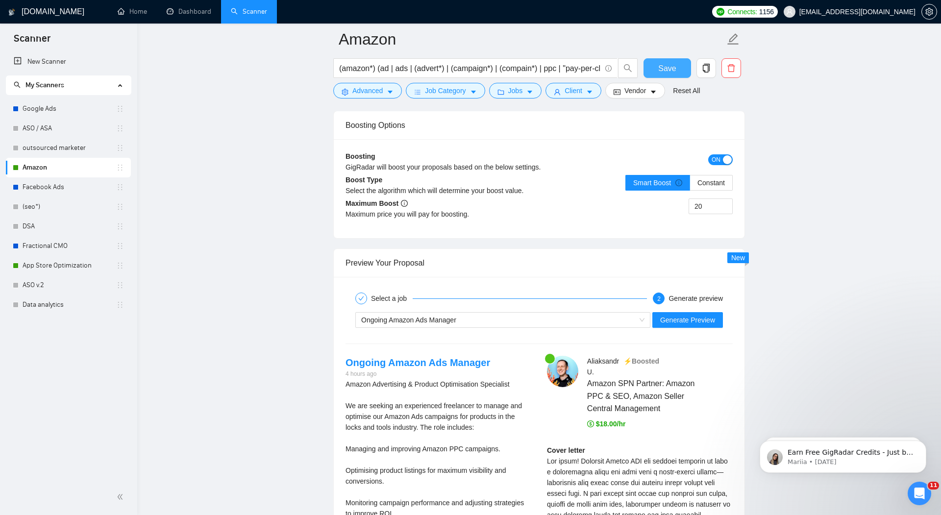  I want to click on b: Boosting, so click(360, 156).